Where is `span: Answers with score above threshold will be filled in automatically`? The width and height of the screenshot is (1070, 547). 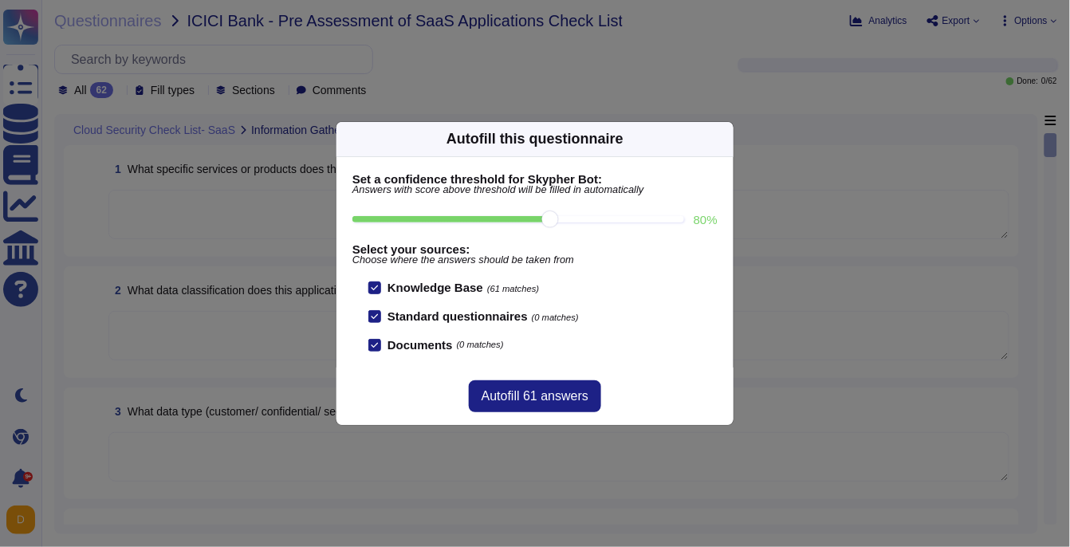
span: Answers with score above threshold will be filled in automatically is located at coordinates (535, 190).